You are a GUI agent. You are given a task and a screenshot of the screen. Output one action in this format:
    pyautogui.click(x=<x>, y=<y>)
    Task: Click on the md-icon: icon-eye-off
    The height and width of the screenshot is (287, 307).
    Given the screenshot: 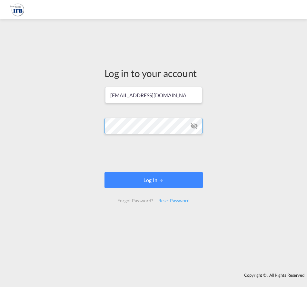 What is the action you would take?
    pyautogui.click(x=194, y=126)
    